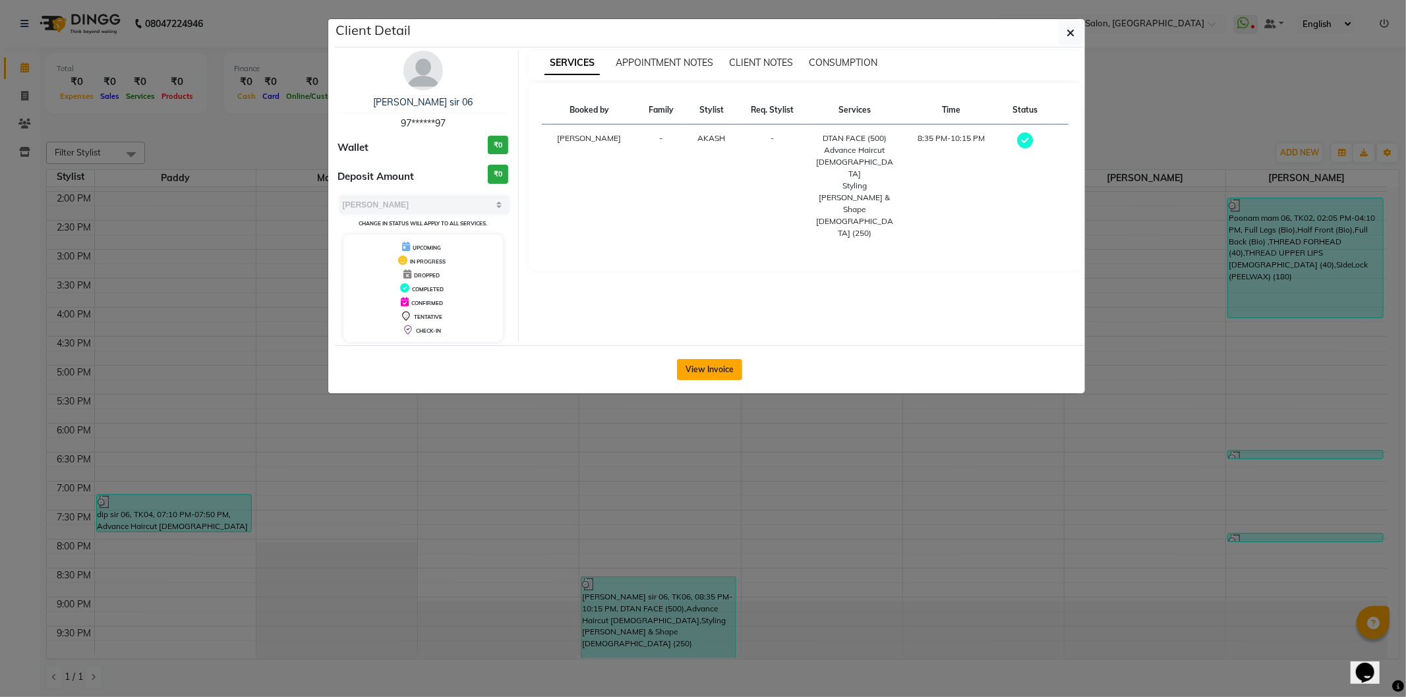  What do you see at coordinates (843, 63) in the screenshot?
I see `span: CONSUMPTION` at bounding box center [843, 63].